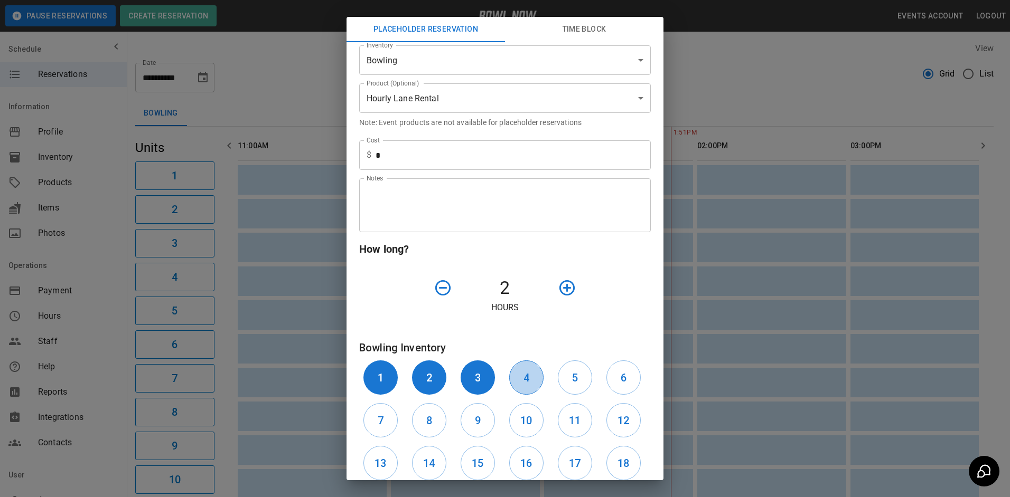 The image size is (1010, 497). I want to click on h6: 5, so click(575, 378).